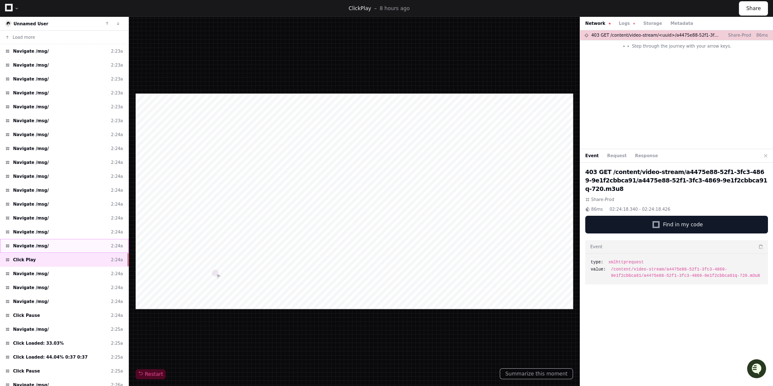 Image resolution: width=773 pixels, height=386 pixels. Describe the element at coordinates (38, 343) in the screenshot. I see `span: Click Loaded: 33.03%` at that location.